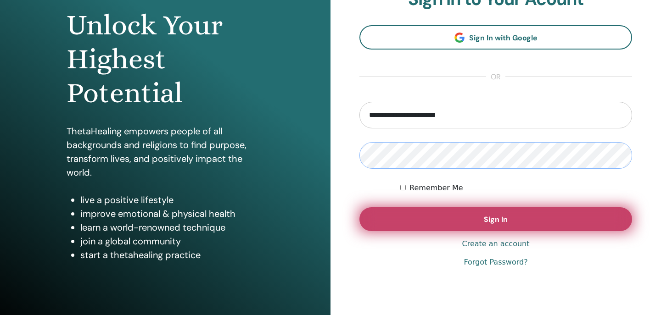 The height and width of the screenshot is (315, 661). Describe the element at coordinates (503, 38) in the screenshot. I see `span: Sign In with Google` at that location.